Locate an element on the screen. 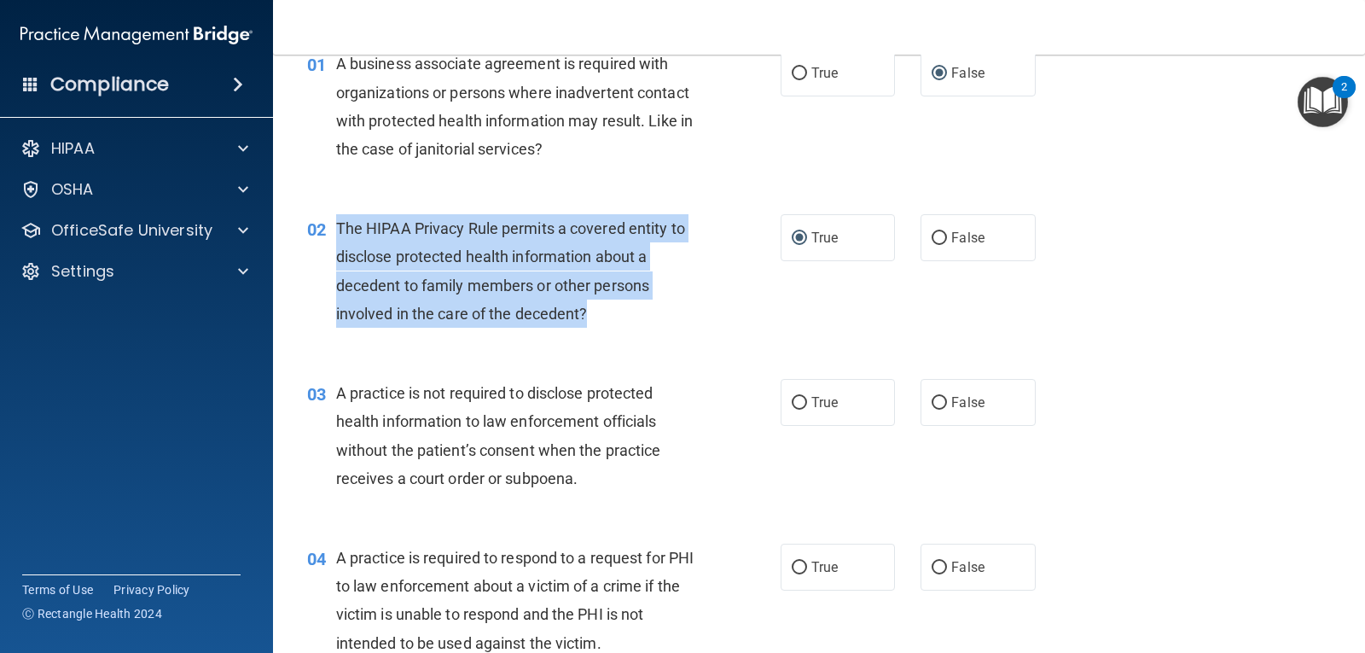 The height and width of the screenshot is (653, 1365). span: 03 is located at coordinates (316, 394).